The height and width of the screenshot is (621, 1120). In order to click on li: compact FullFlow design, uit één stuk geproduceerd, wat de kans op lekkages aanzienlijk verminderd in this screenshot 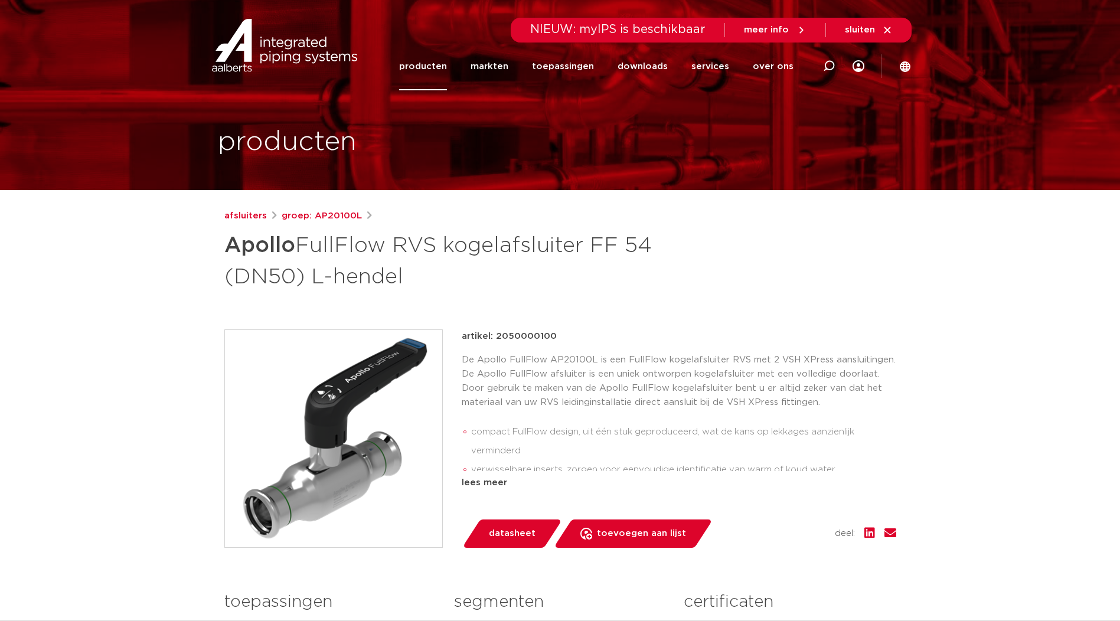, I will do `click(684, 442)`.